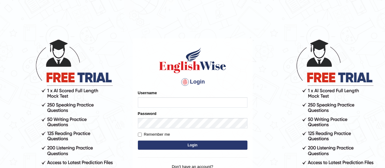  Describe the element at coordinates (193, 82) in the screenshot. I see `h4: Login` at that location.